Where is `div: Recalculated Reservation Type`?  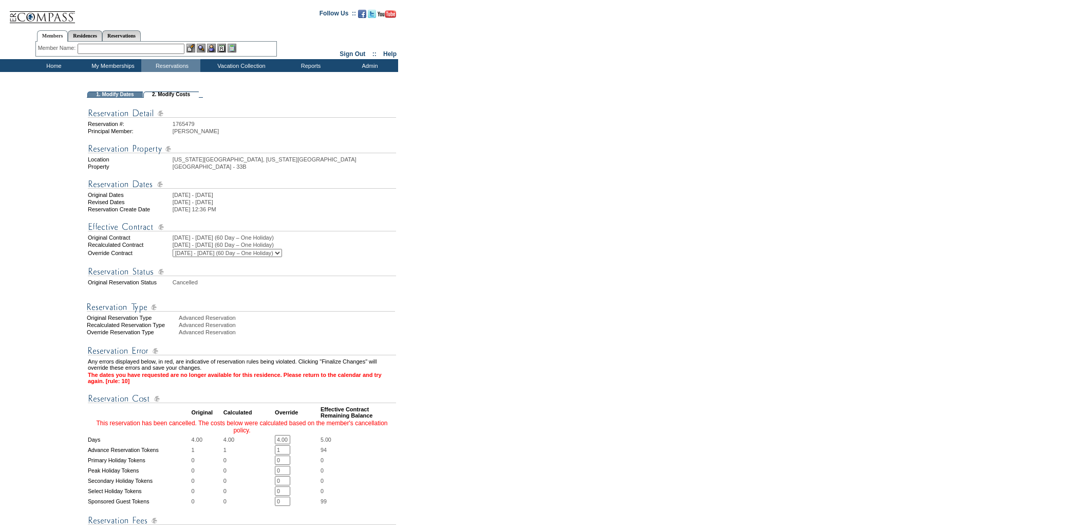
div: Recalculated Reservation Type is located at coordinates (132, 325).